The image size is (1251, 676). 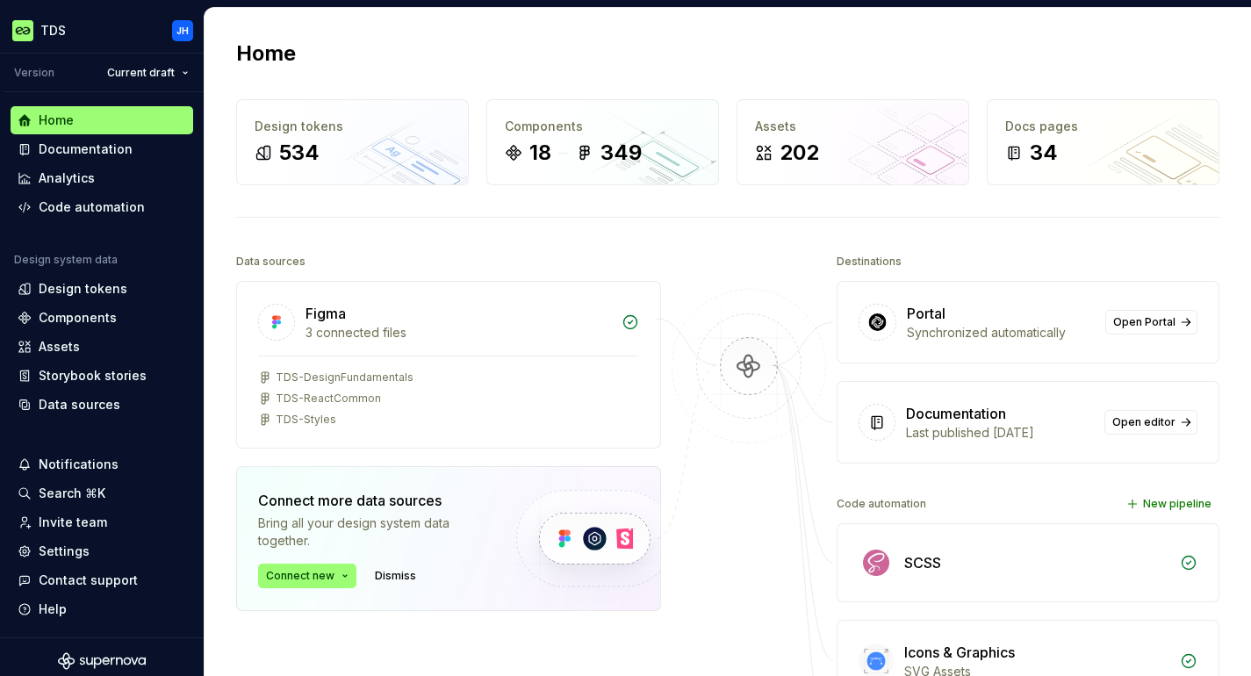 I want to click on button: Notifications, so click(x=102, y=464).